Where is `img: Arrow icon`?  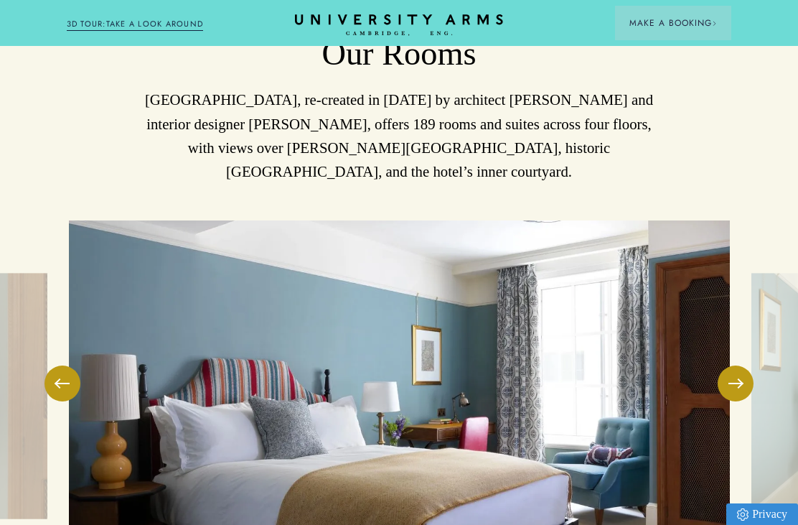
img: Arrow icon is located at coordinates (714, 23).